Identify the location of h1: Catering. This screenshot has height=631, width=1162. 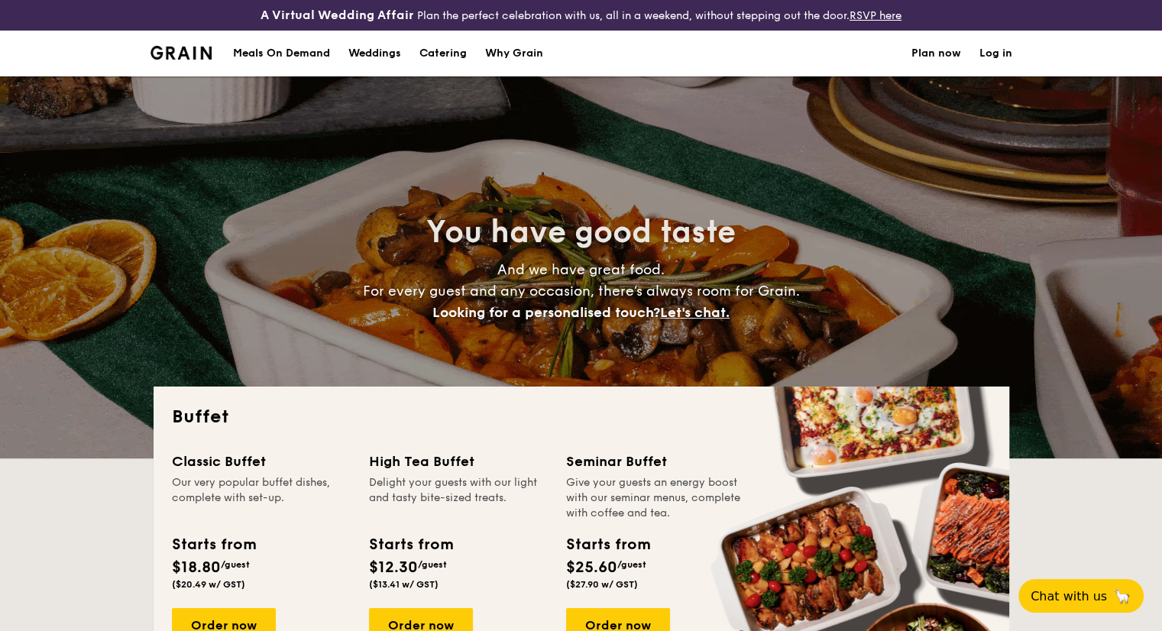
(443, 53).